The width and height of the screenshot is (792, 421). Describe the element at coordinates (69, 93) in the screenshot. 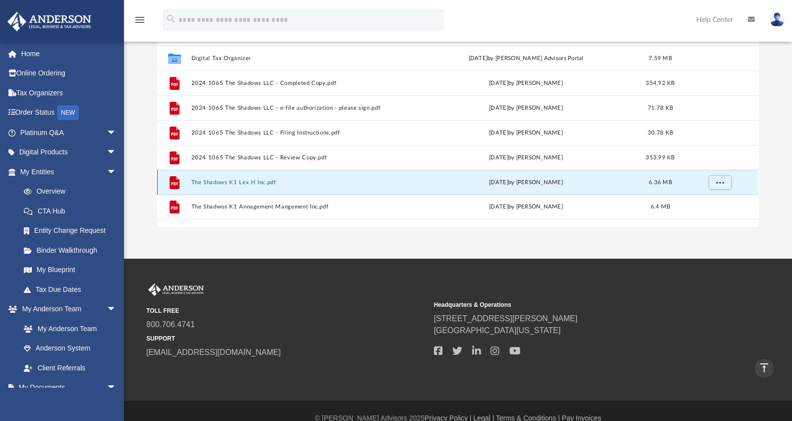

I see `a: Tax Organizers` at that location.